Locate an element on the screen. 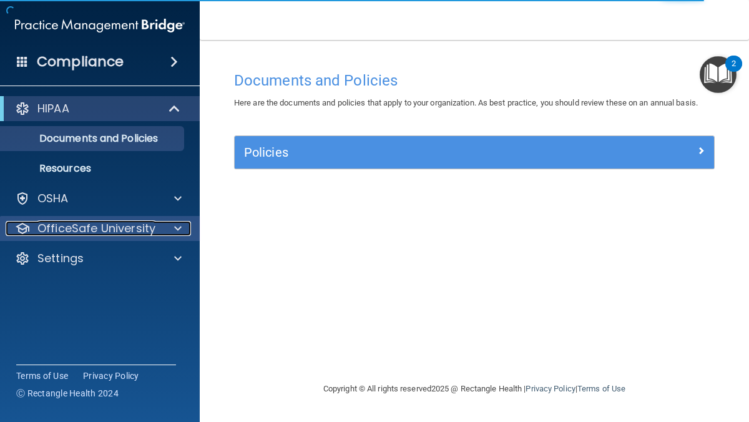  p: OfficeSafe University is located at coordinates (96, 228).